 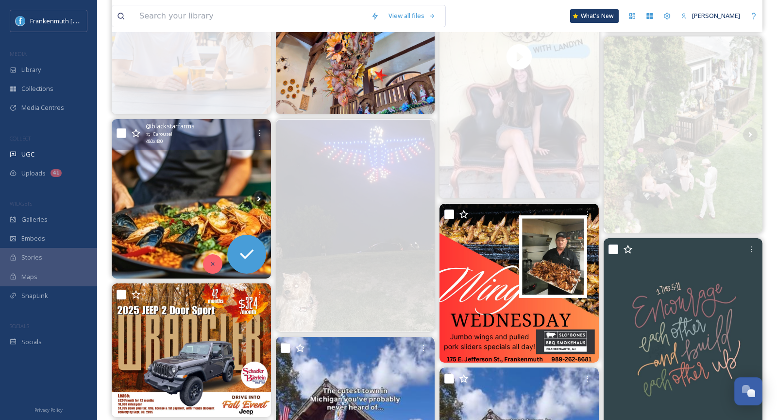 What do you see at coordinates (412, 16) in the screenshot?
I see `a: View all files` at bounding box center [412, 16].